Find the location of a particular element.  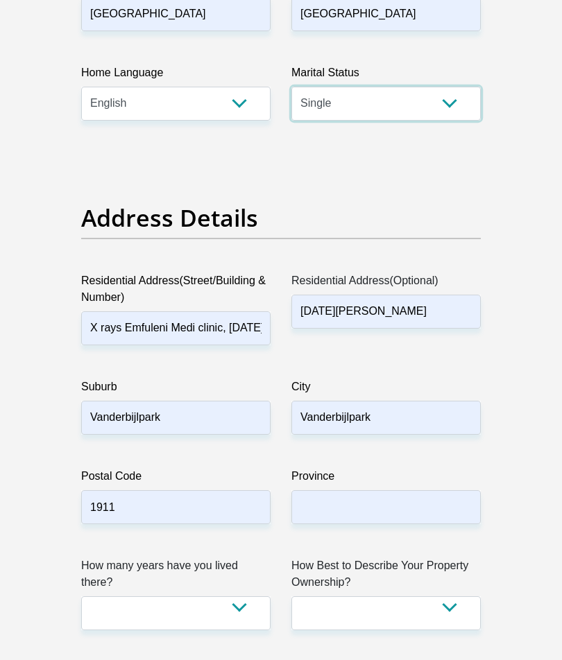

select: Please Select a Province is located at coordinates (386, 508).